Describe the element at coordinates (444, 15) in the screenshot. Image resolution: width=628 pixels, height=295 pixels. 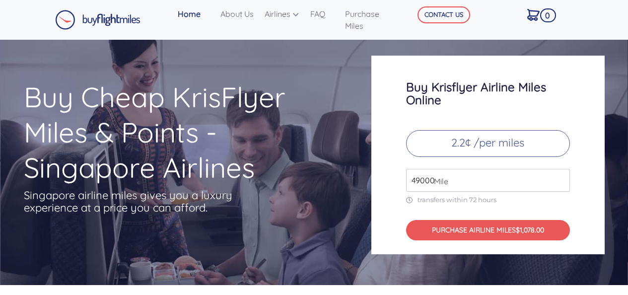
I see `button: CONTACT US` at that location.